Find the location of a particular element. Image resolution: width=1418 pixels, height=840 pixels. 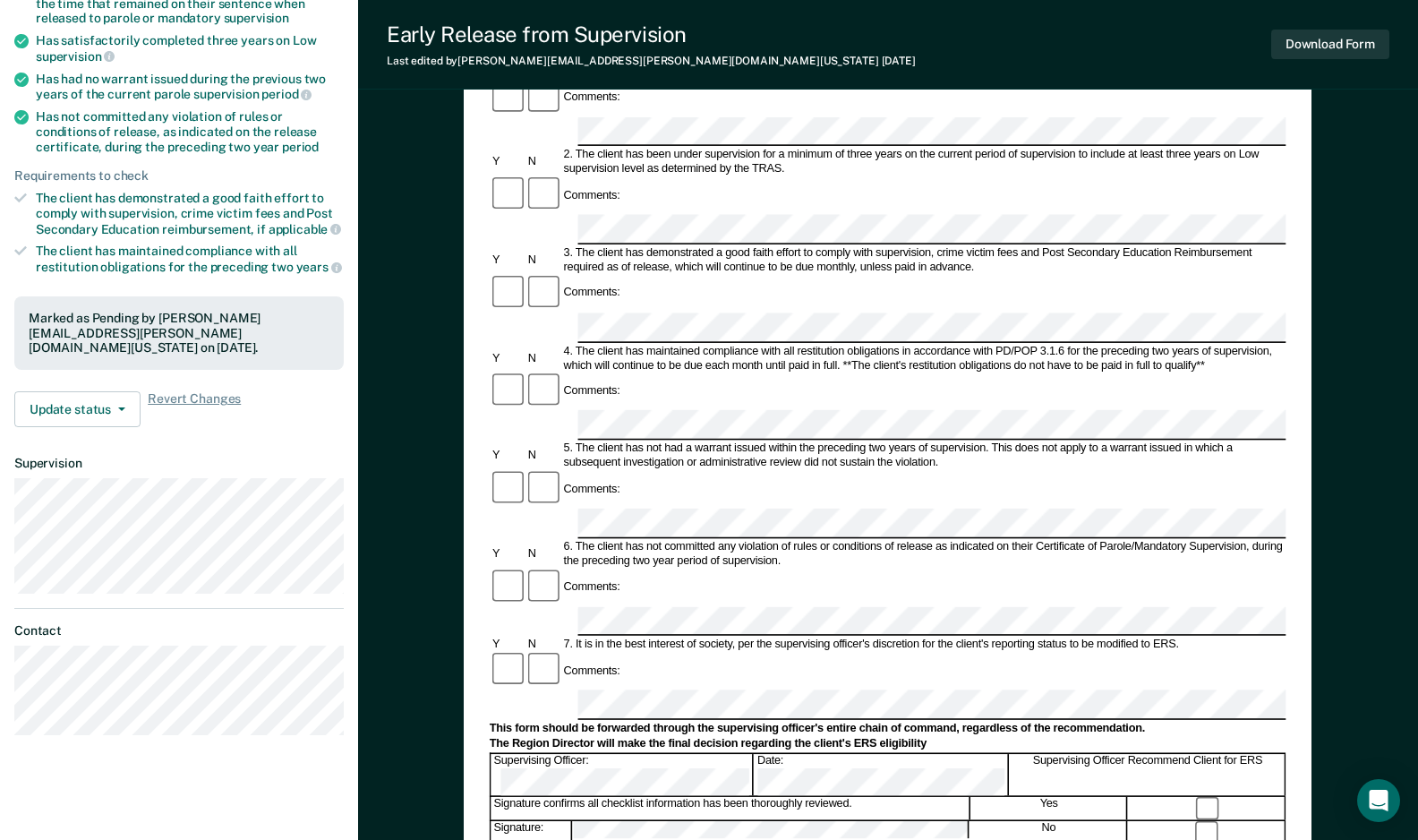

div: Supervising Officer Recommend Client for ERS is located at coordinates (1148, 775).